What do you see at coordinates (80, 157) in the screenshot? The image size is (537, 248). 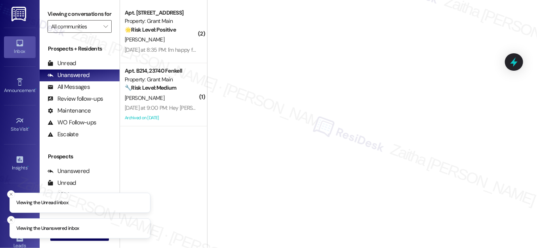 I see `div: Prospects` at bounding box center [80, 157].